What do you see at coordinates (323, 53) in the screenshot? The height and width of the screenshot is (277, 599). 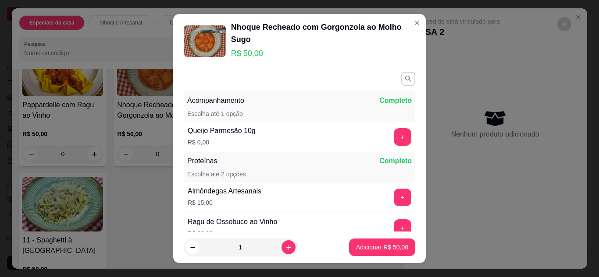 I see `p: R$ 50,00` at bounding box center [323, 53].